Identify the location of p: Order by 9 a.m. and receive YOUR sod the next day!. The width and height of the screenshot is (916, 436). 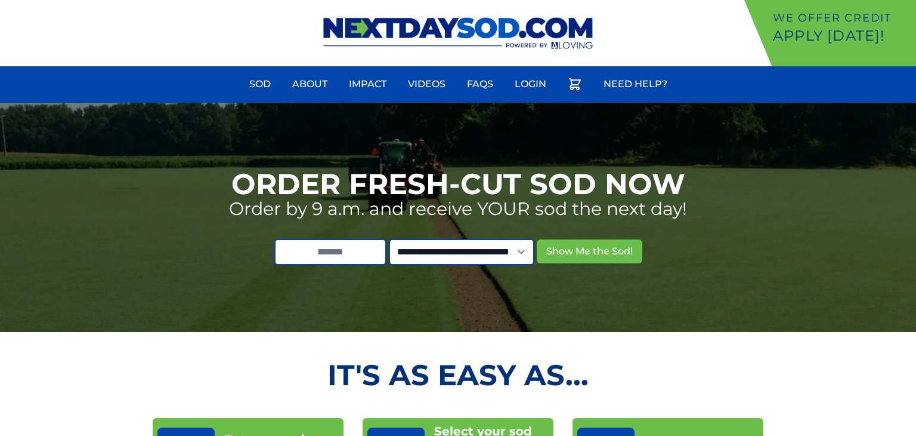
(458, 209).